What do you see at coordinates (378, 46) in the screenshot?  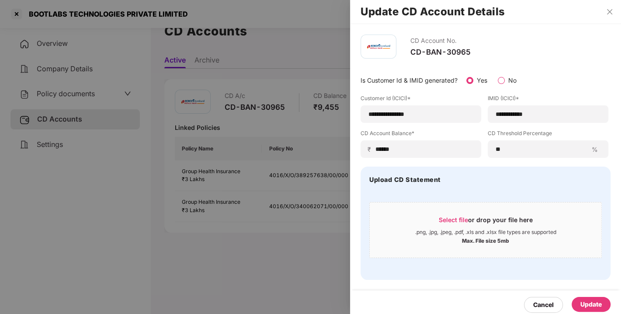 I see `img: icici.png` at bounding box center [378, 46].